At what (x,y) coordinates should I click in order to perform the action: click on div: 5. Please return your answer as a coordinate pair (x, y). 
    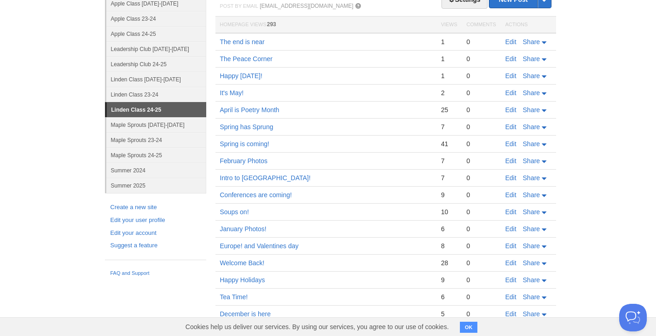
    Looking at the image, I should click on (449, 314).